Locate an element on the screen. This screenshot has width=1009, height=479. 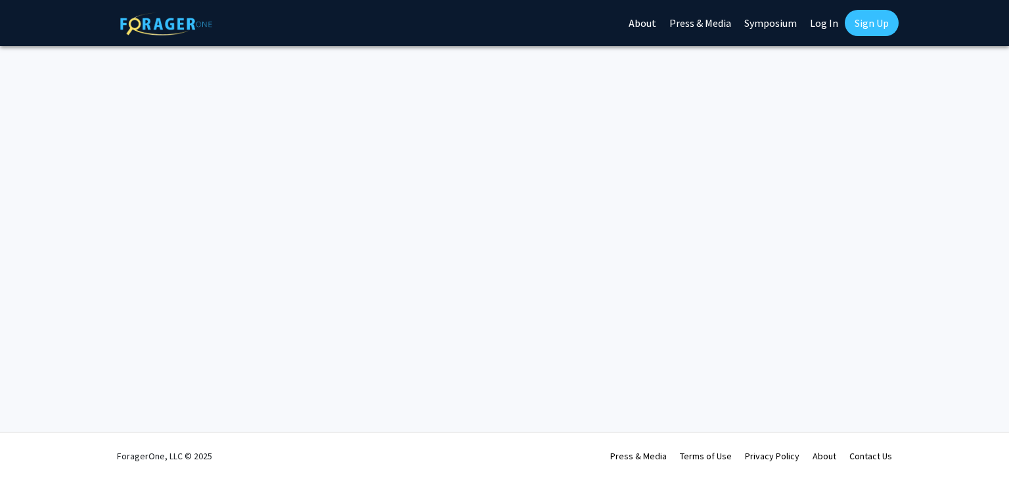
a: About is located at coordinates (824, 456).